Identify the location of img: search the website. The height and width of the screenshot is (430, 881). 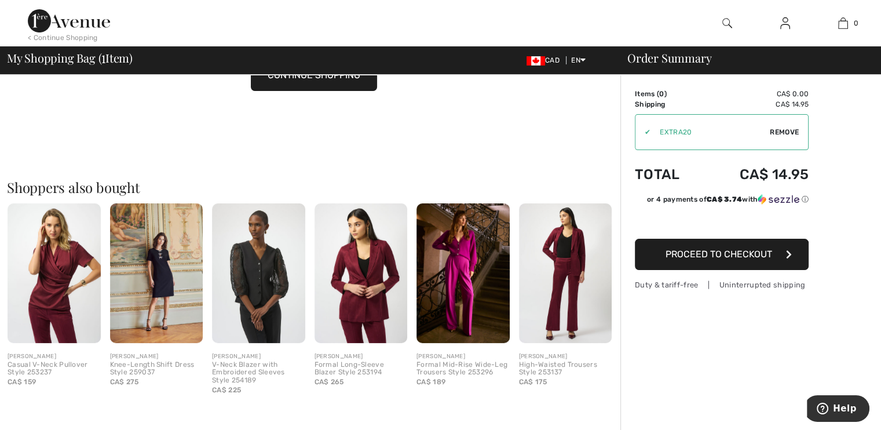
(727, 23).